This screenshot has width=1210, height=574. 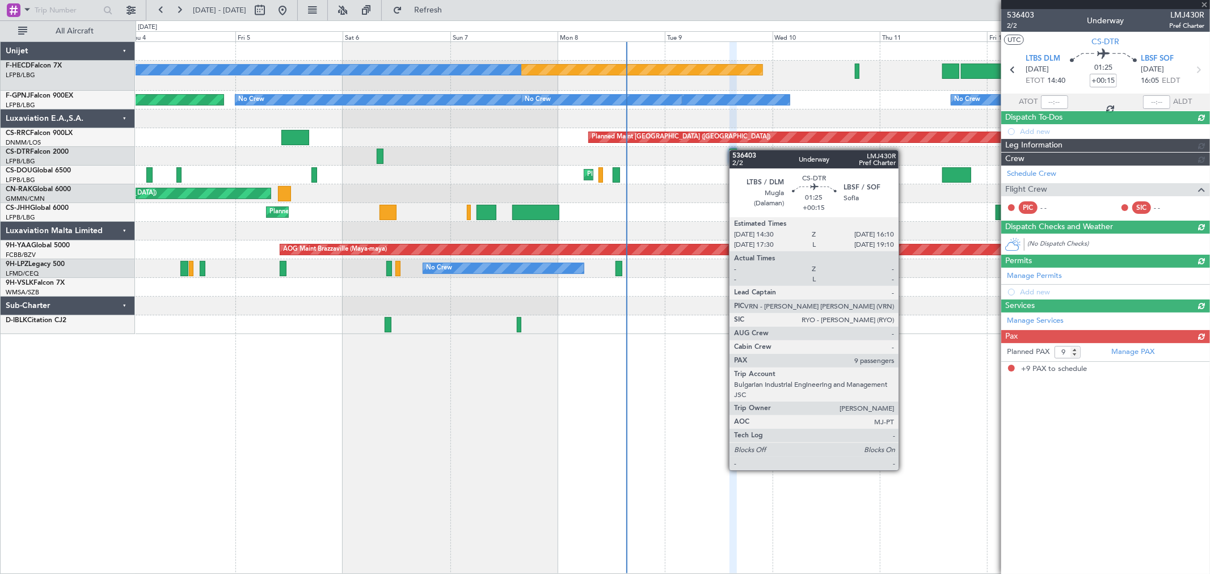 I want to click on div: Thu 4, so click(x=181, y=36).